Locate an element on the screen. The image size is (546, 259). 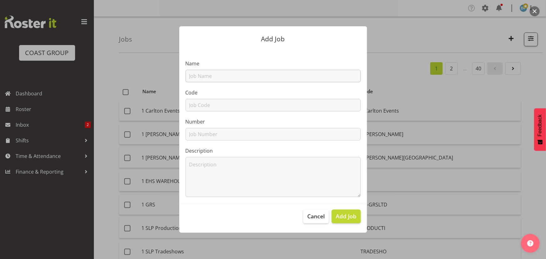
input: Job Code is located at coordinates (273, 105).